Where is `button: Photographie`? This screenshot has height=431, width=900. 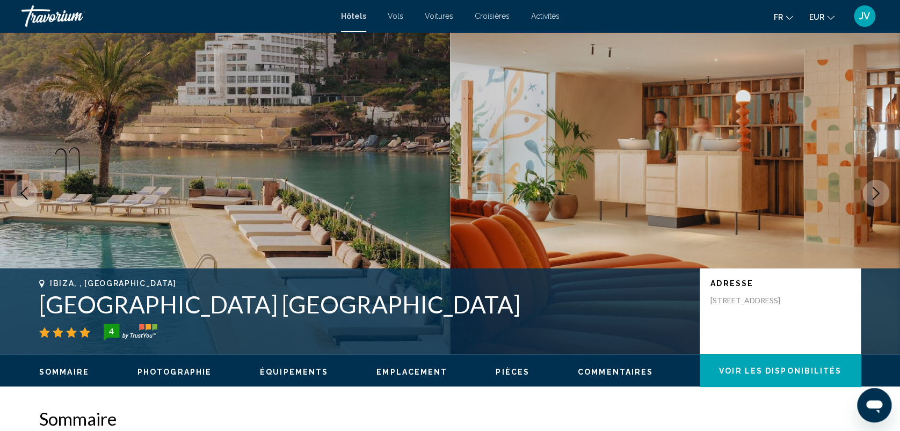
button: Photographie is located at coordinates (174, 372).